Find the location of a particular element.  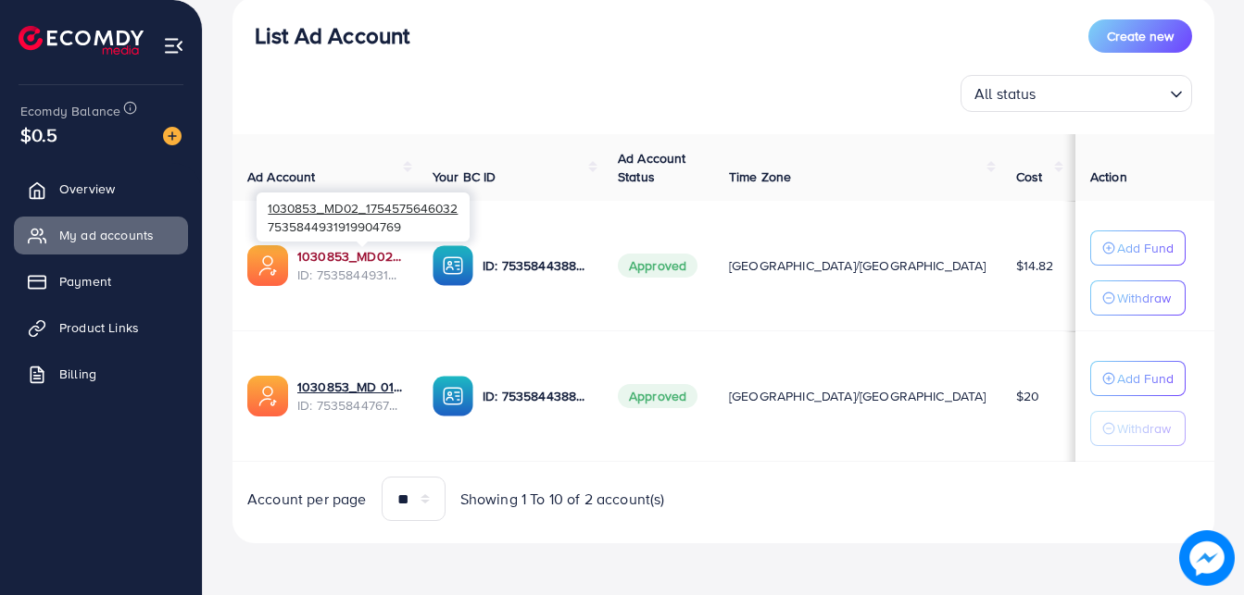

span: Ad Account is located at coordinates (281, 177).